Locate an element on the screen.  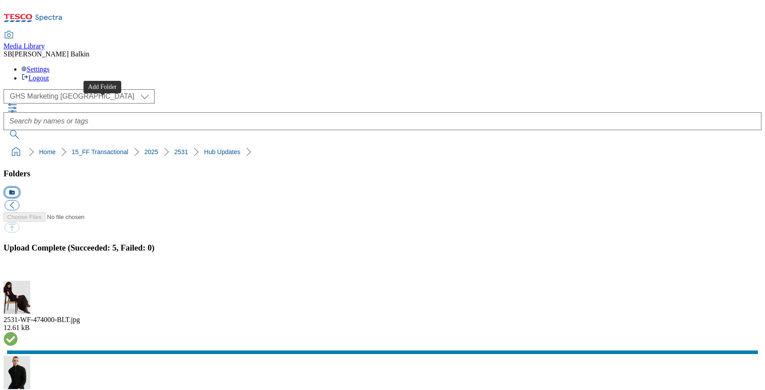
span: Media Library is located at coordinates (24, 46).